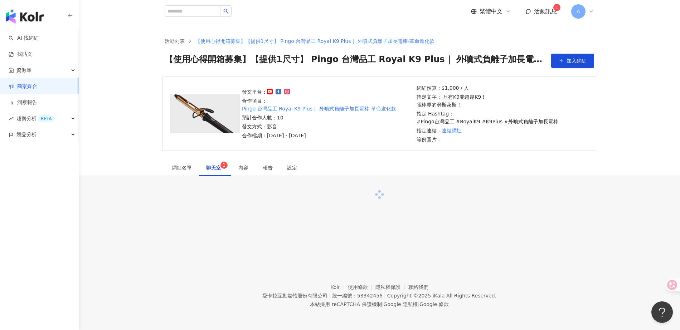  Describe the element at coordinates (502, 140) in the screenshot. I see `p: 範例圖片：` at that location.